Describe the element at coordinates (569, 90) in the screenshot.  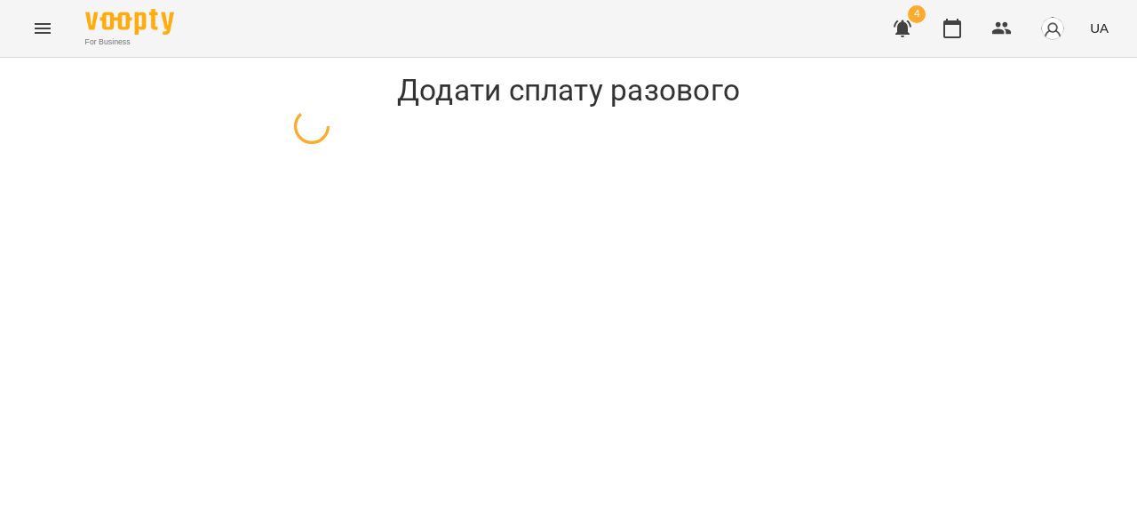
I see `h1: Додати сплату разового` at that location.